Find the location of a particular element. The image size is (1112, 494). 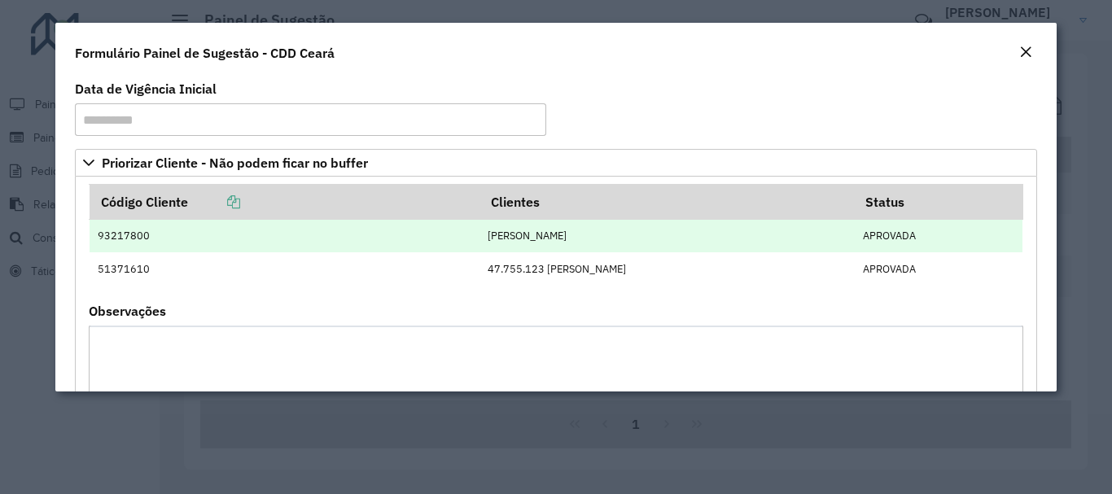

th: Clientes is located at coordinates (667, 202).